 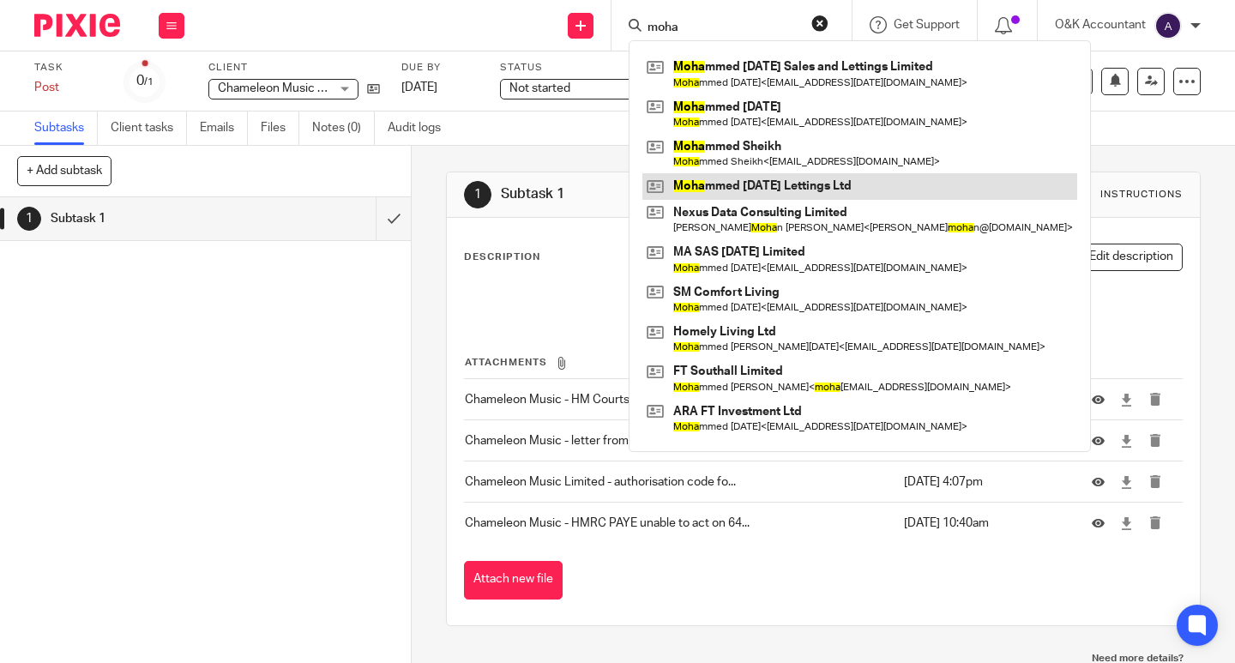 What do you see at coordinates (502, 257) in the screenshot?
I see `p: Description` at bounding box center [502, 257].